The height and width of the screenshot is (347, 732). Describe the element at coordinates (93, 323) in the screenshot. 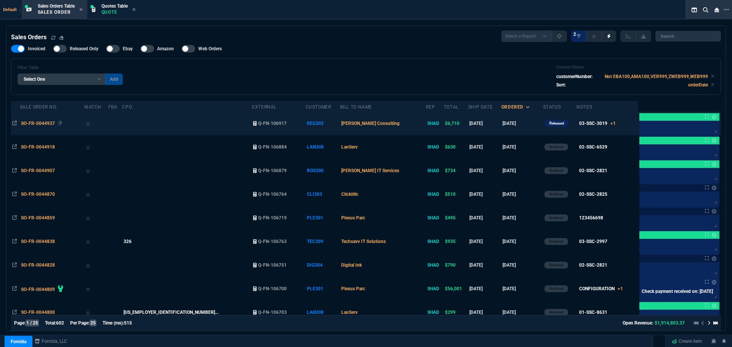

I see `span: 25` at that location.